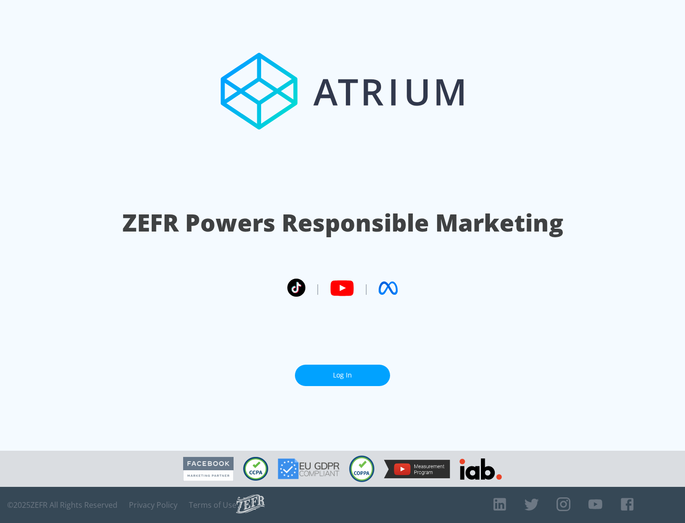  Describe the element at coordinates (153, 505) in the screenshot. I see `a: Privacy Policy` at that location.